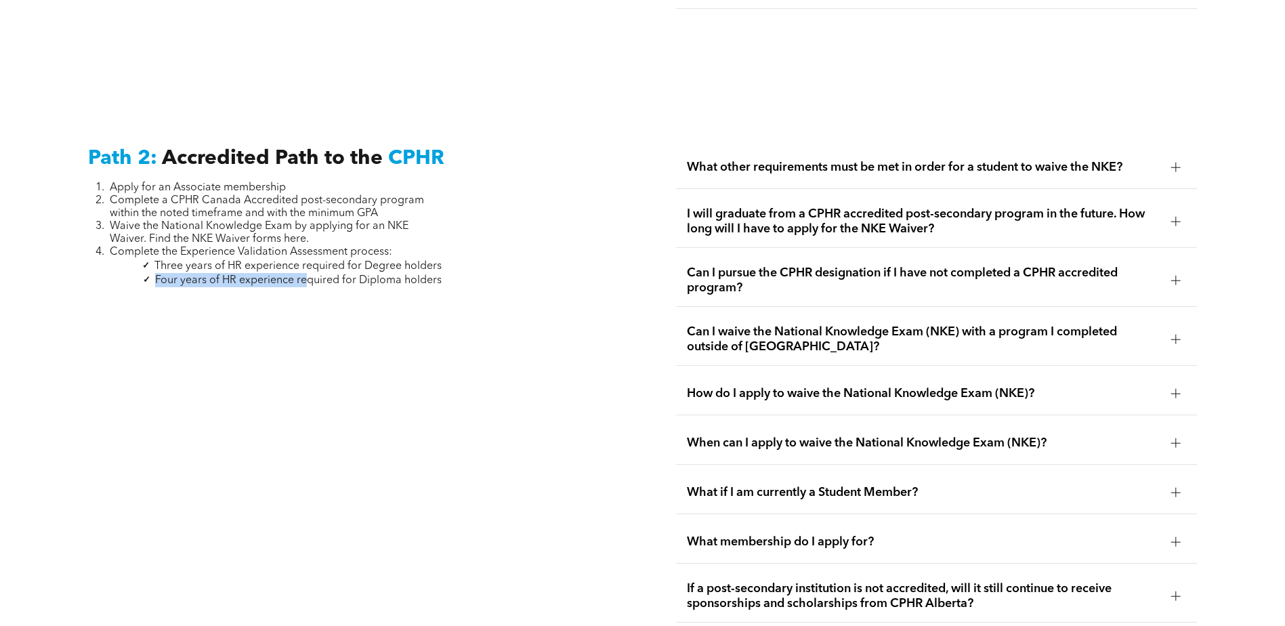  What do you see at coordinates (298, 281) in the screenshot?
I see `span: Four years of HR experience required for Diploma holders` at bounding box center [298, 281].